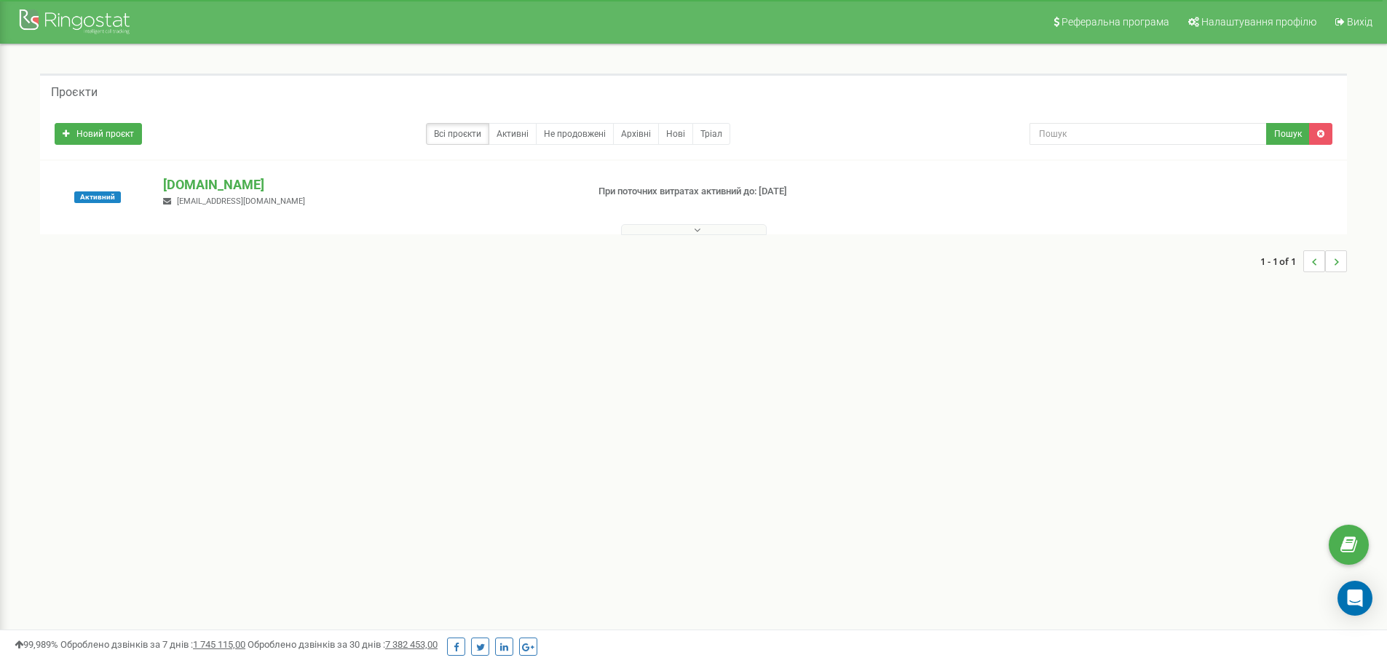 The width and height of the screenshot is (1387, 663). What do you see at coordinates (457, 134) in the screenshot?
I see `a: Всі проєкти` at bounding box center [457, 134].